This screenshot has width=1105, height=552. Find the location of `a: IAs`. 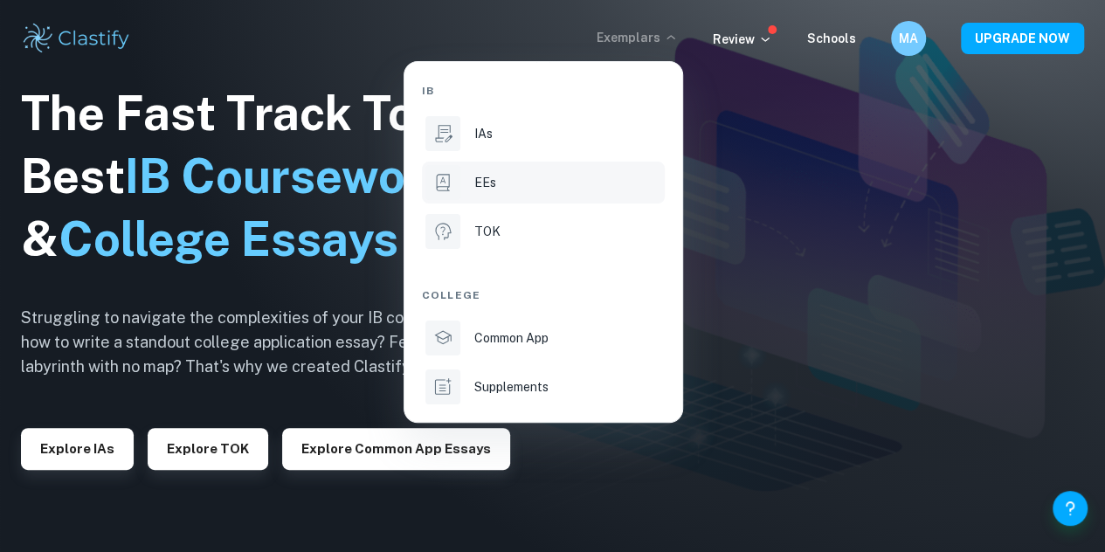

a: IAs is located at coordinates (544, 134).